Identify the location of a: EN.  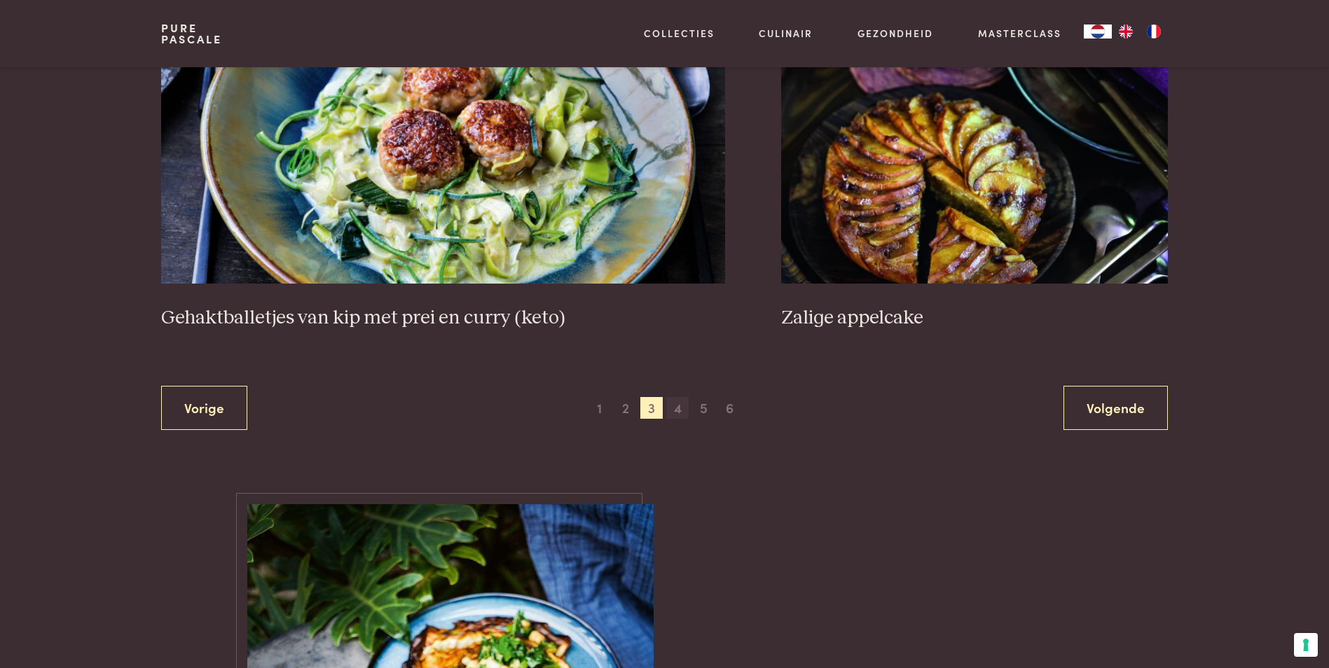
(1126, 32).